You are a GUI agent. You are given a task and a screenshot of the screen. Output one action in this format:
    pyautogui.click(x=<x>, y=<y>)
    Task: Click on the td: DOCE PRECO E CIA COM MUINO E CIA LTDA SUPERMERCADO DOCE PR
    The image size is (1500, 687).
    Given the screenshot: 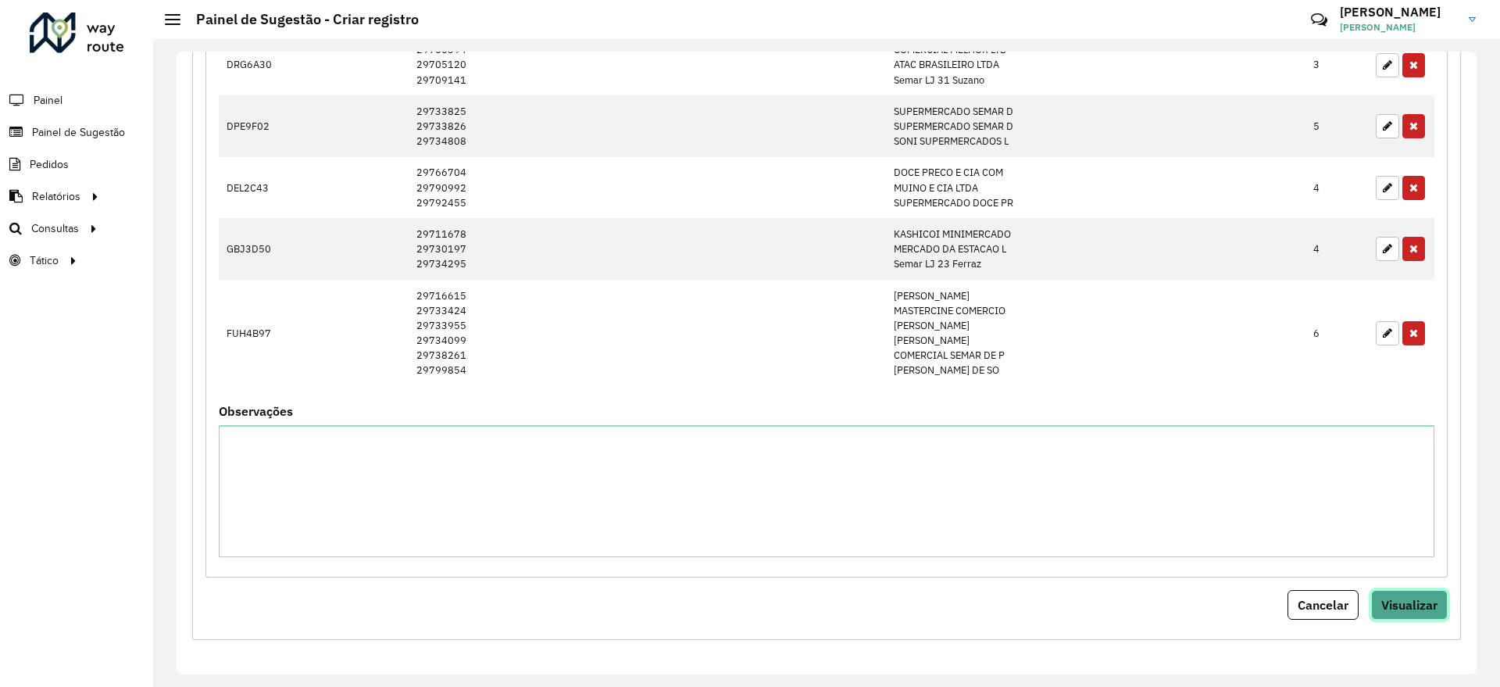 What is the action you would take?
    pyautogui.click(x=1095, y=187)
    